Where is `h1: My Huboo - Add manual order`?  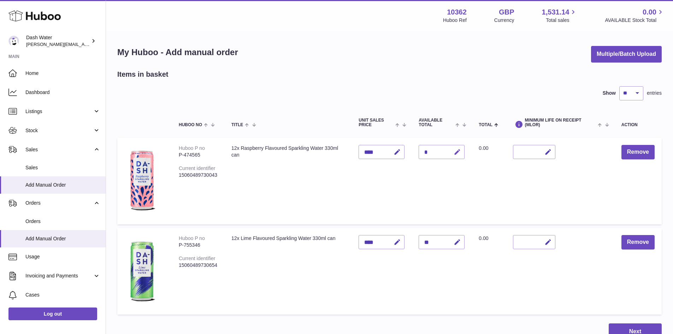
h1: My Huboo - Add manual order is located at coordinates (178, 52).